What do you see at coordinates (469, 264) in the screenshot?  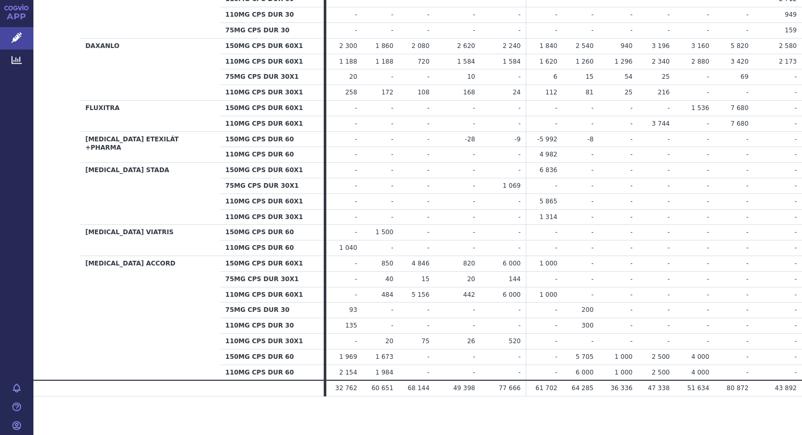 I see `span: 820` at bounding box center [469, 264].